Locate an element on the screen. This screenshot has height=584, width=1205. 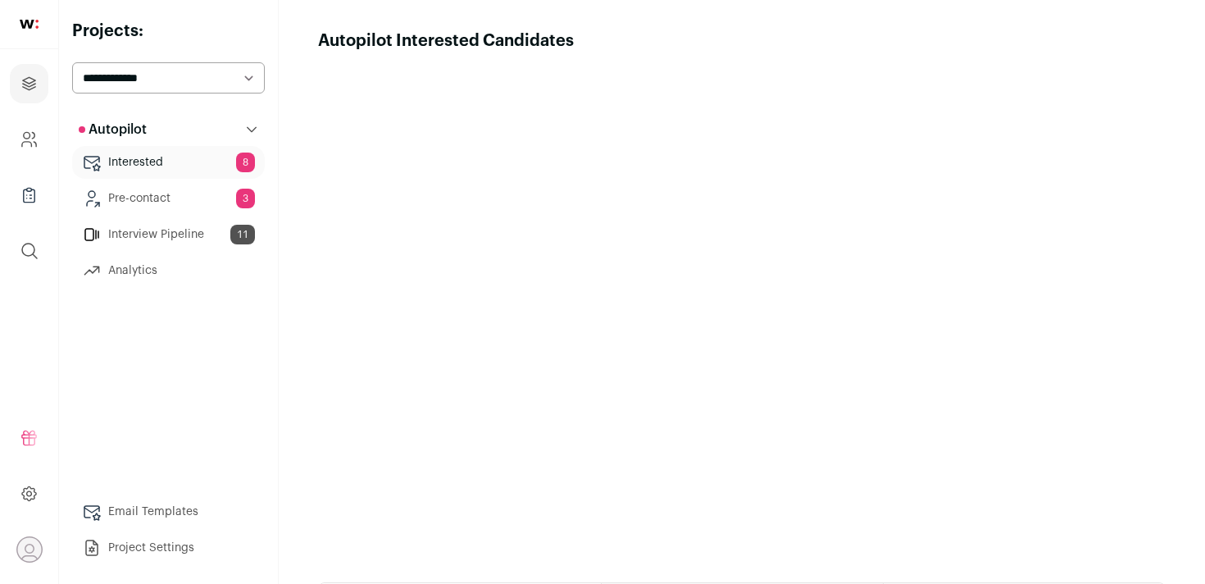
a: Company Lists is located at coordinates (29, 195).